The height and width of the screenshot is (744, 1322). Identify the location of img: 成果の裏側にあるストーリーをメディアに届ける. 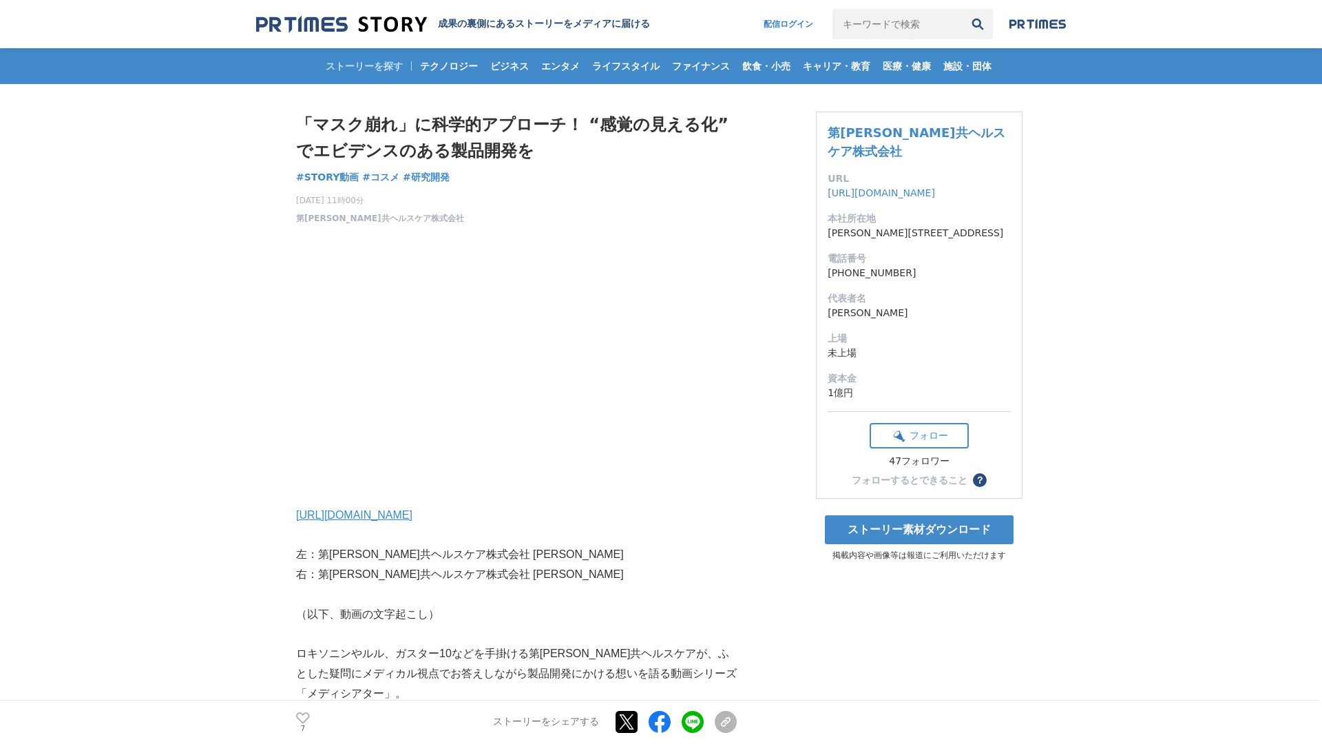
(342, 24).